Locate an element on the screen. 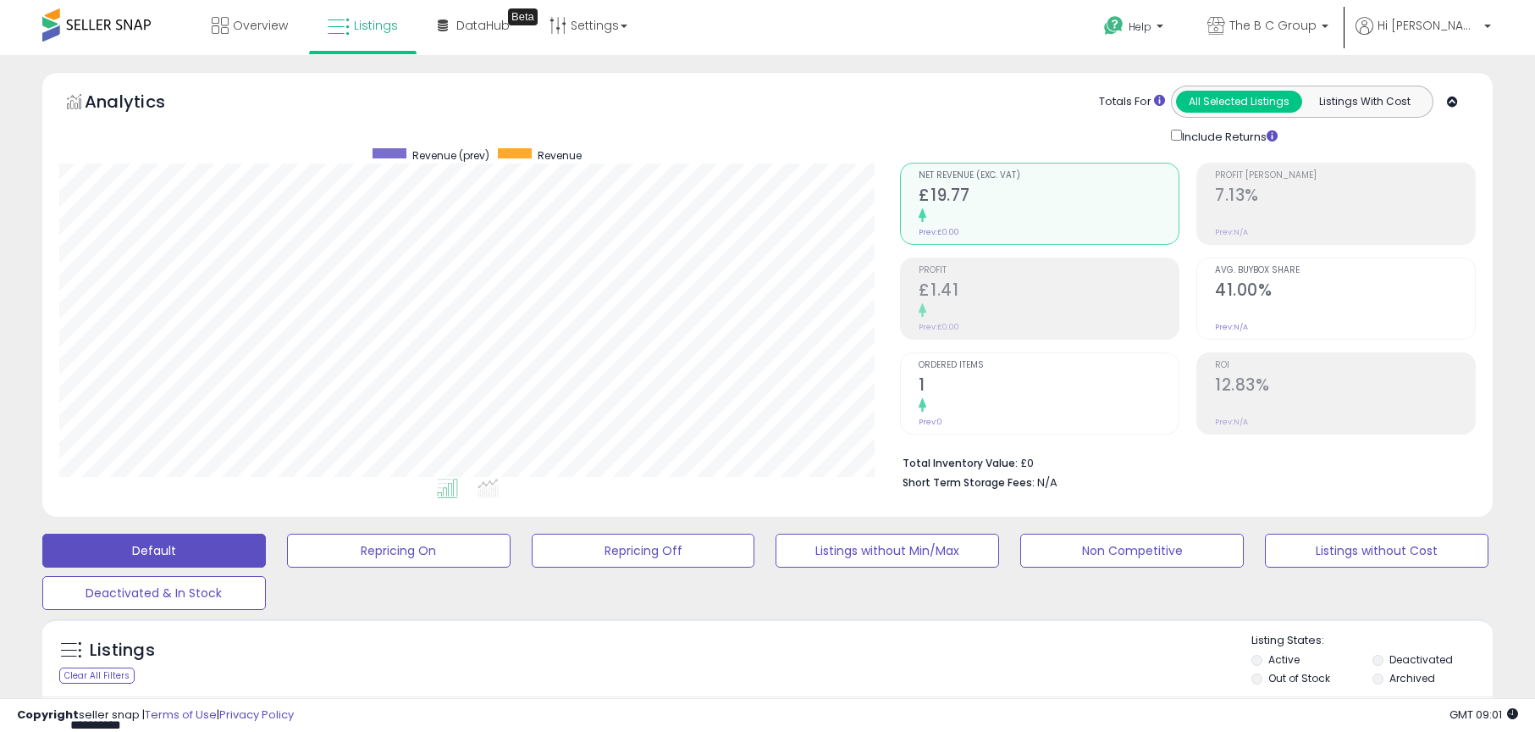 Image resolution: width=1535 pixels, height=732 pixels. a: Terms of Use is located at coordinates (180, 714).